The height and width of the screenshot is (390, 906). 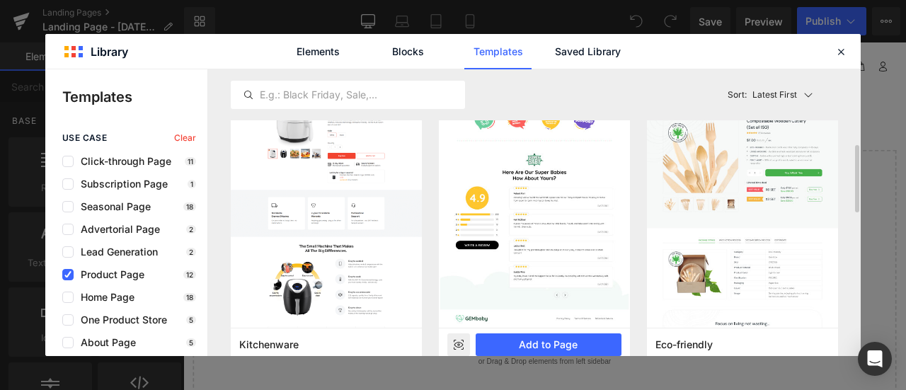 What do you see at coordinates (737, 95) in the screenshot?
I see `span: Sort:` at bounding box center [737, 95].